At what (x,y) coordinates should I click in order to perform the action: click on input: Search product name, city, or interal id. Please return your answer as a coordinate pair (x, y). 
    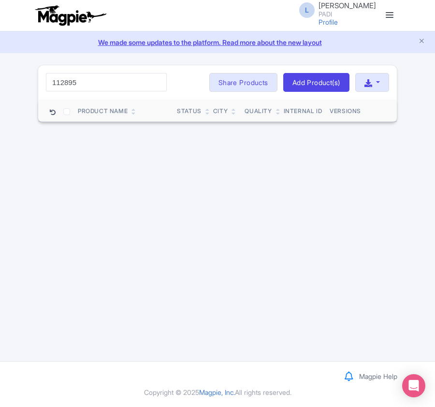
    Looking at the image, I should click on (106, 82).